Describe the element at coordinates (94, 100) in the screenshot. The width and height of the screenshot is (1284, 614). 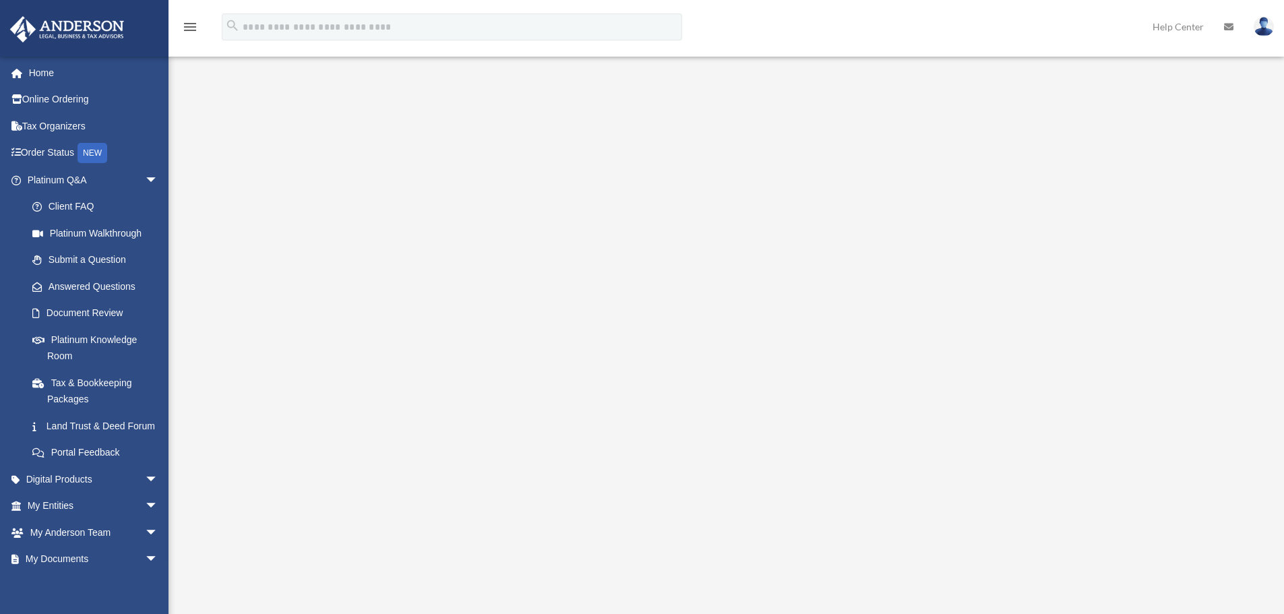
I see `a: Online Ordering` at that location.